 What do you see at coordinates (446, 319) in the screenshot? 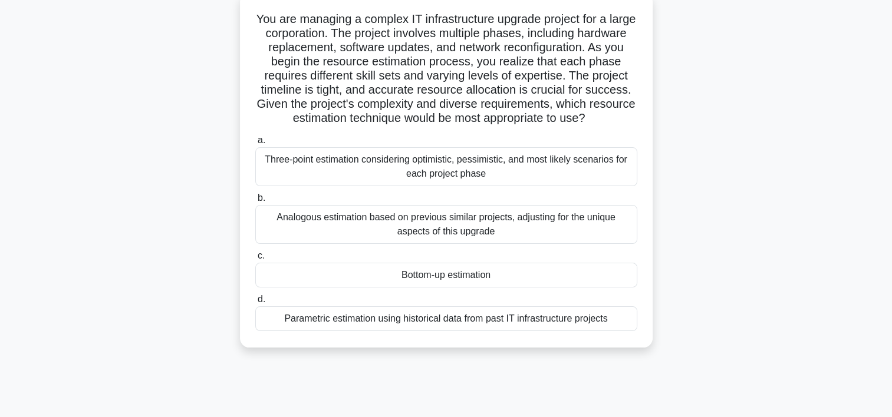
I see `div: Parametric estimation using historical data from past IT infrastructure projects` at bounding box center [446, 319].